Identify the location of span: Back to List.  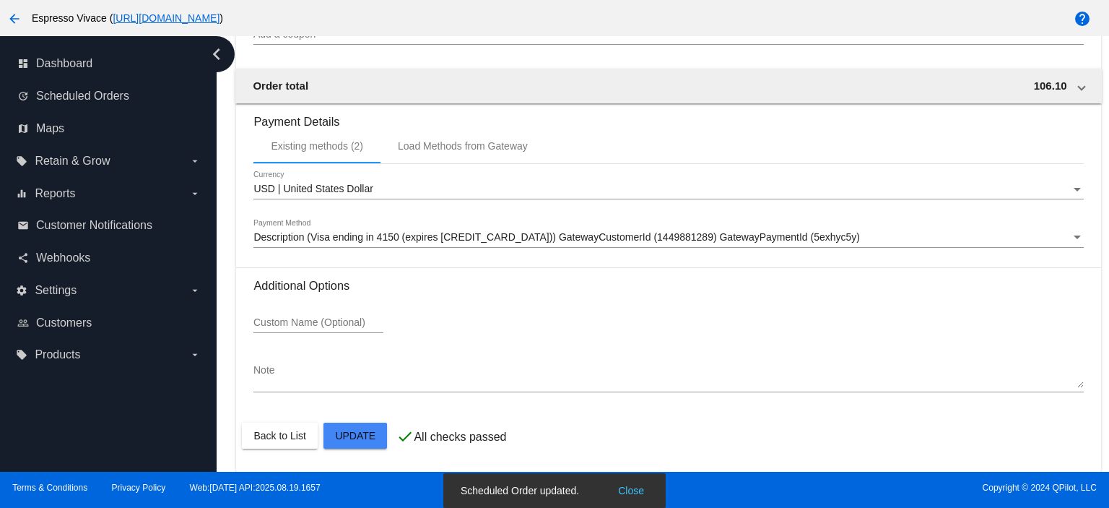
(279, 435).